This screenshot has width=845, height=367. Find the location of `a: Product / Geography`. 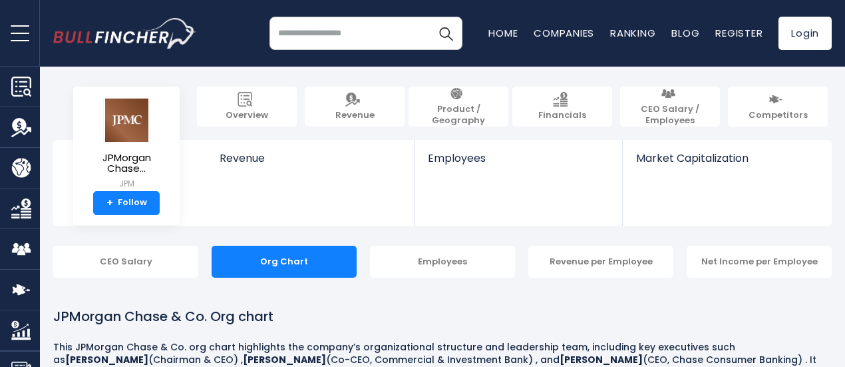

a: Product / Geography is located at coordinates (458, 106).